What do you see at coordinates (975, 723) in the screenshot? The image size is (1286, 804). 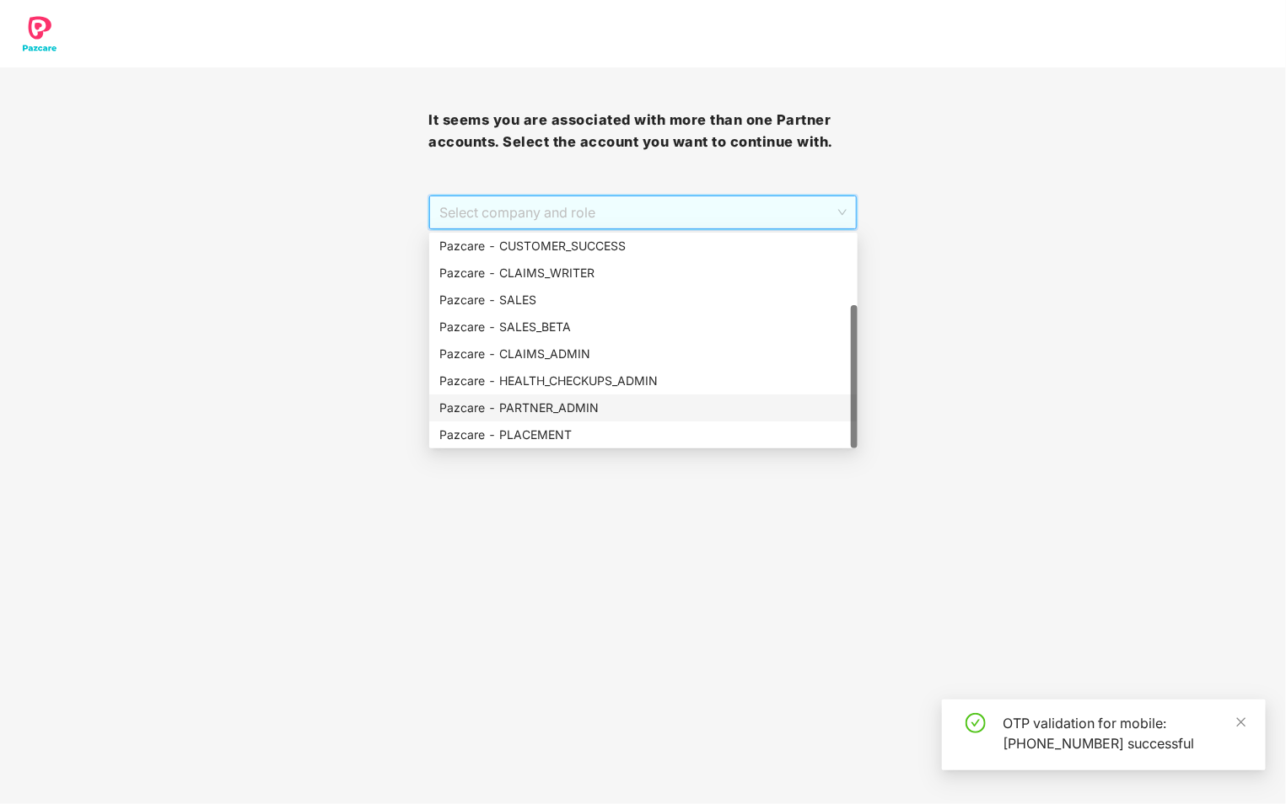 I see `span: check-circle` at bounding box center [975, 723].